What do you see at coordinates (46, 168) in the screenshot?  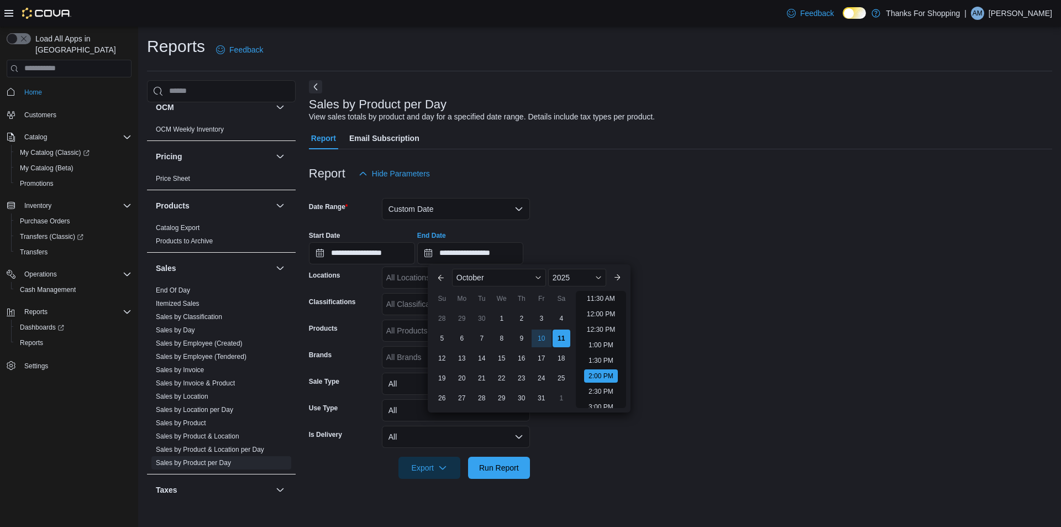 I see `a: My Catalog (Beta)` at bounding box center [46, 168].